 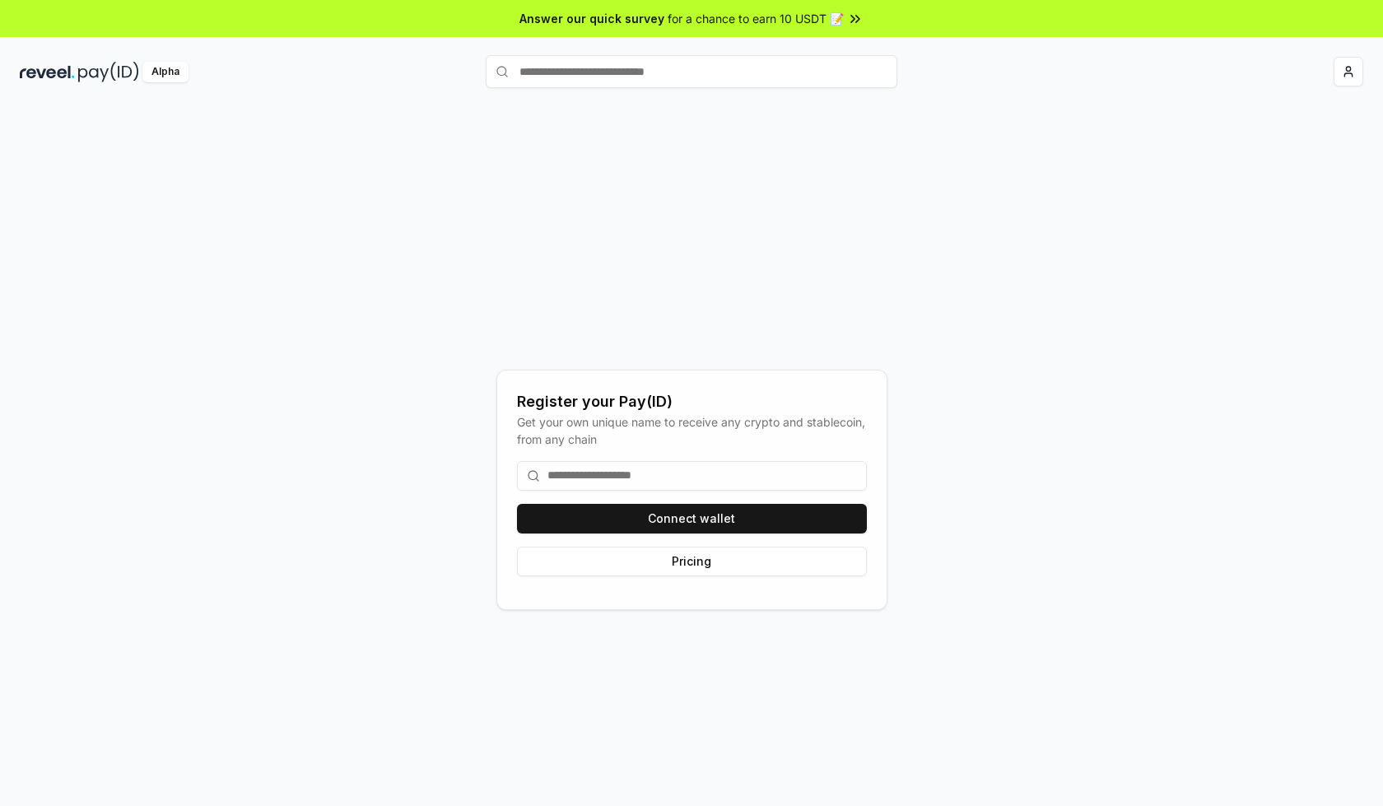 What do you see at coordinates (691, 519) in the screenshot?
I see `button: Connect wallet` at bounding box center [691, 519].